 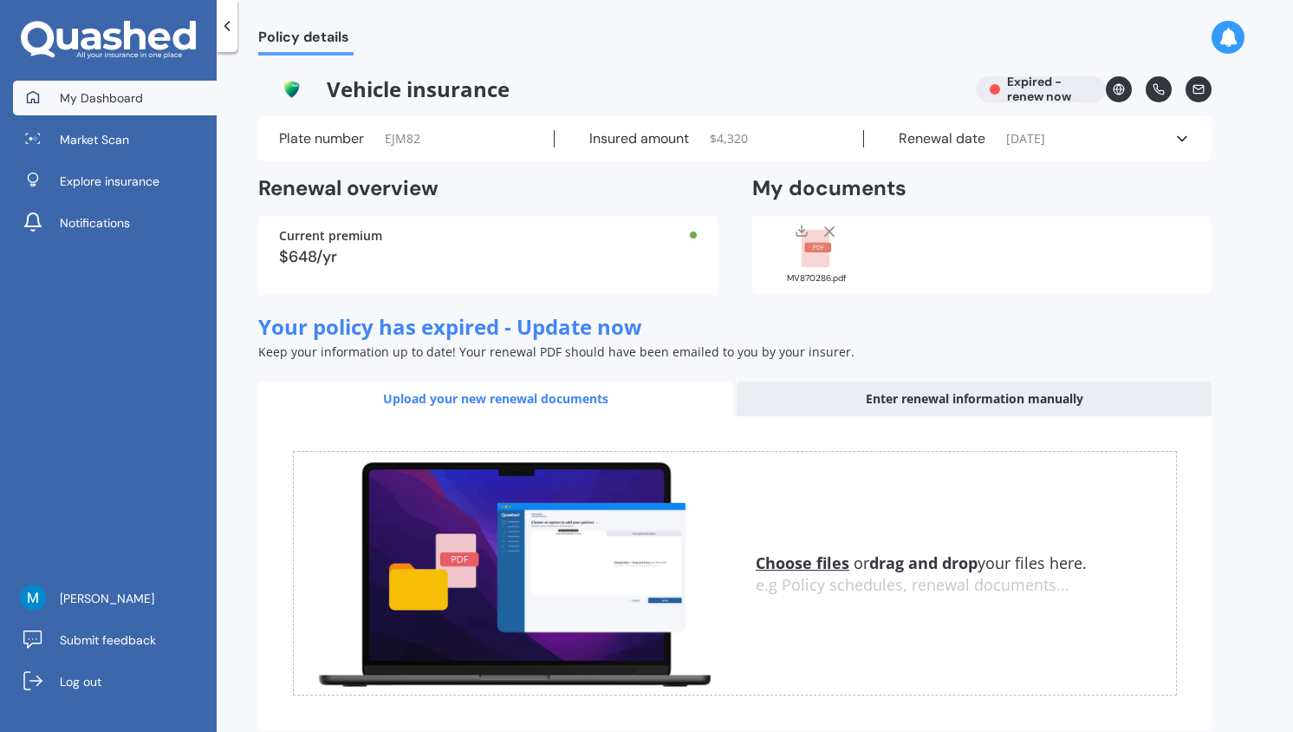 I want to click on span: Log out, so click(x=81, y=681).